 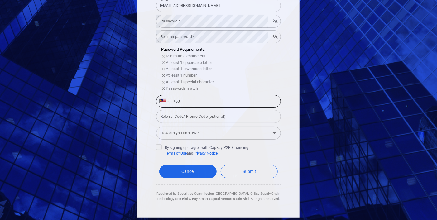 What do you see at coordinates (182, 88) in the screenshot?
I see `span: Passwords match` at bounding box center [182, 88].